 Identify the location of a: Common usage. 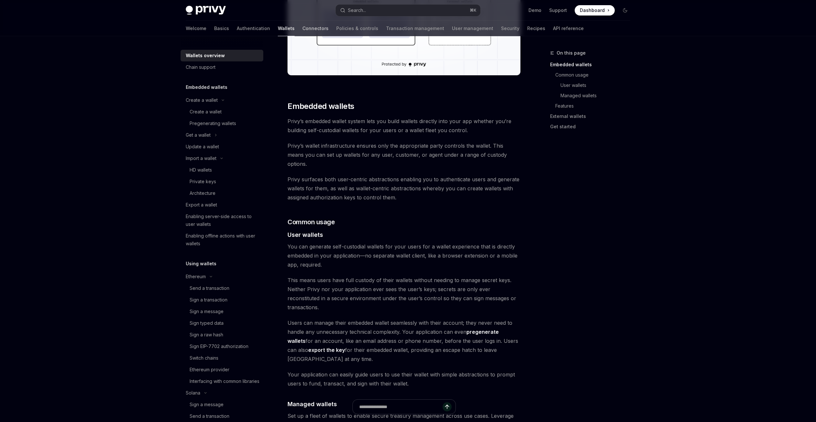
(593, 75).